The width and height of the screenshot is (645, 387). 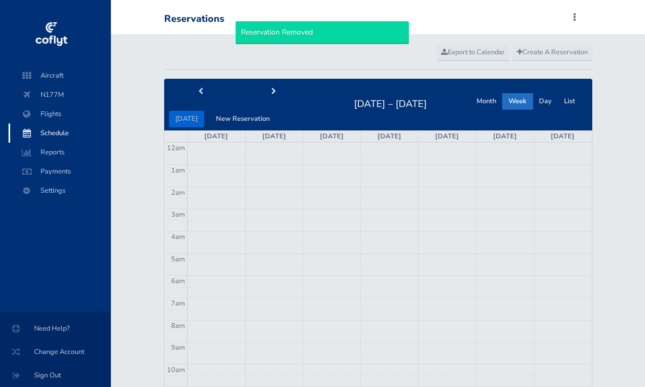 What do you see at coordinates (60, 114) in the screenshot?
I see `span: Flights` at bounding box center [60, 114].